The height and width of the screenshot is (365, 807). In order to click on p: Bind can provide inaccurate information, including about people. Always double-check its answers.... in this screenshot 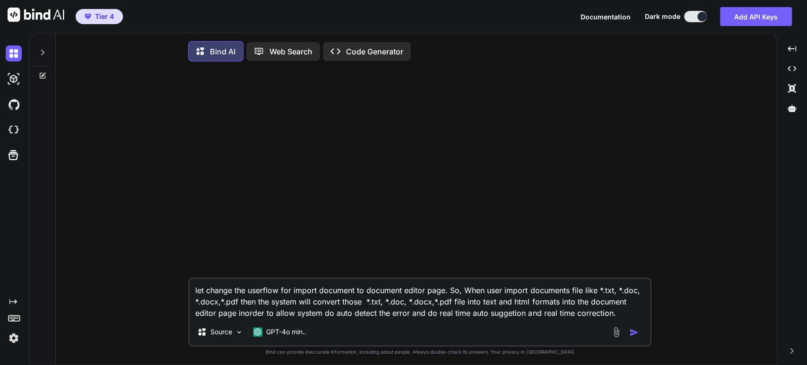, I will do `click(420, 352)`.